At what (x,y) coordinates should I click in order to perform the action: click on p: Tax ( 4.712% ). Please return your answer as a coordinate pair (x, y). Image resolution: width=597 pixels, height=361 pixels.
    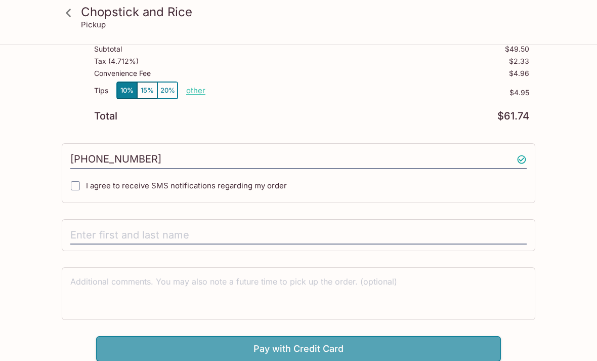
    Looking at the image, I should click on (116, 61).